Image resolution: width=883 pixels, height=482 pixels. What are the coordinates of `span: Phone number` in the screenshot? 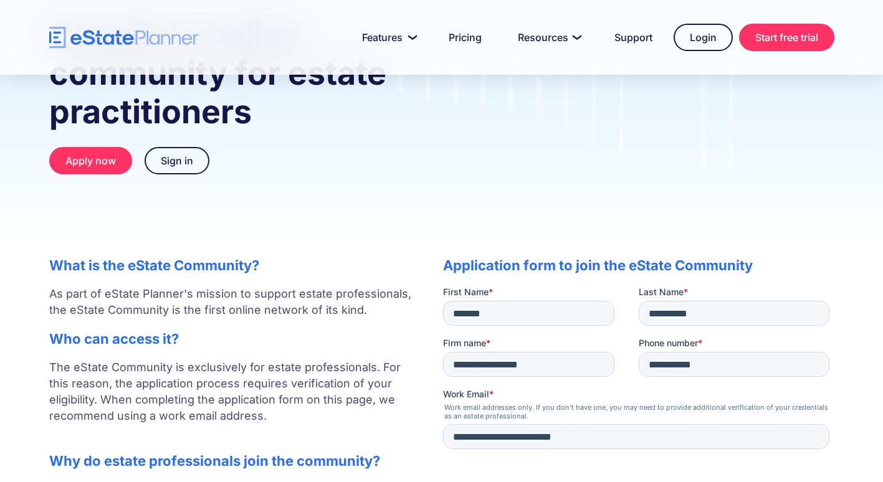 It's located at (225, 57).